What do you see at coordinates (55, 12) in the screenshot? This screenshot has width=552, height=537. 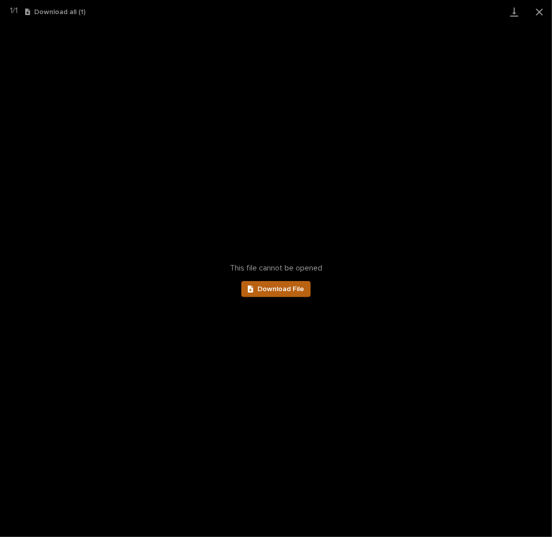 I see `button: Download all (1)` at bounding box center [55, 12].